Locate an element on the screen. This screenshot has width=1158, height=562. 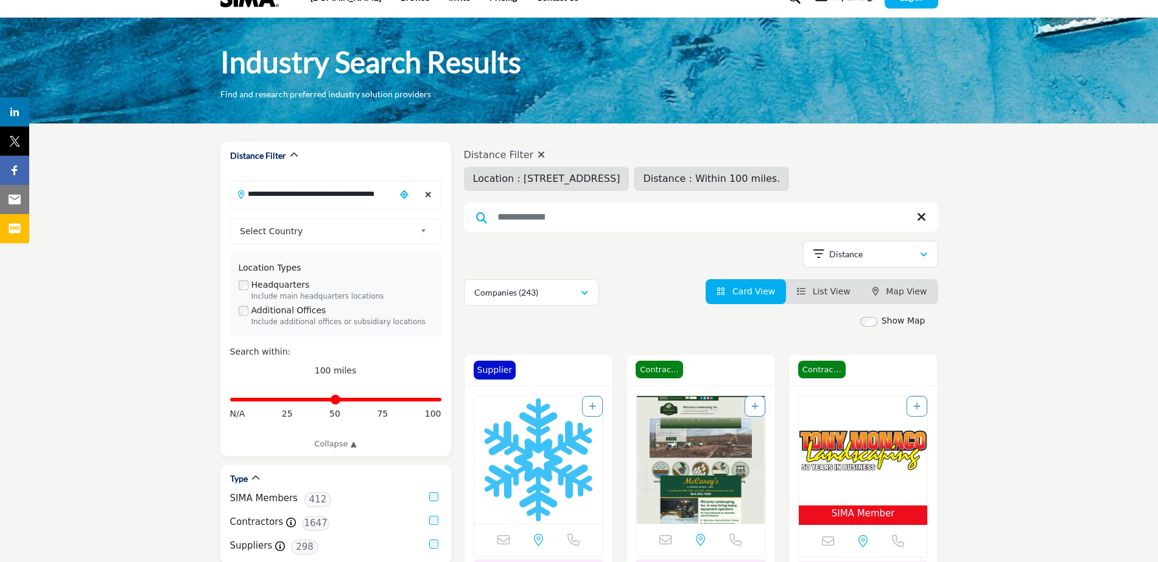
input: Search Keyword is located at coordinates (700, 217).